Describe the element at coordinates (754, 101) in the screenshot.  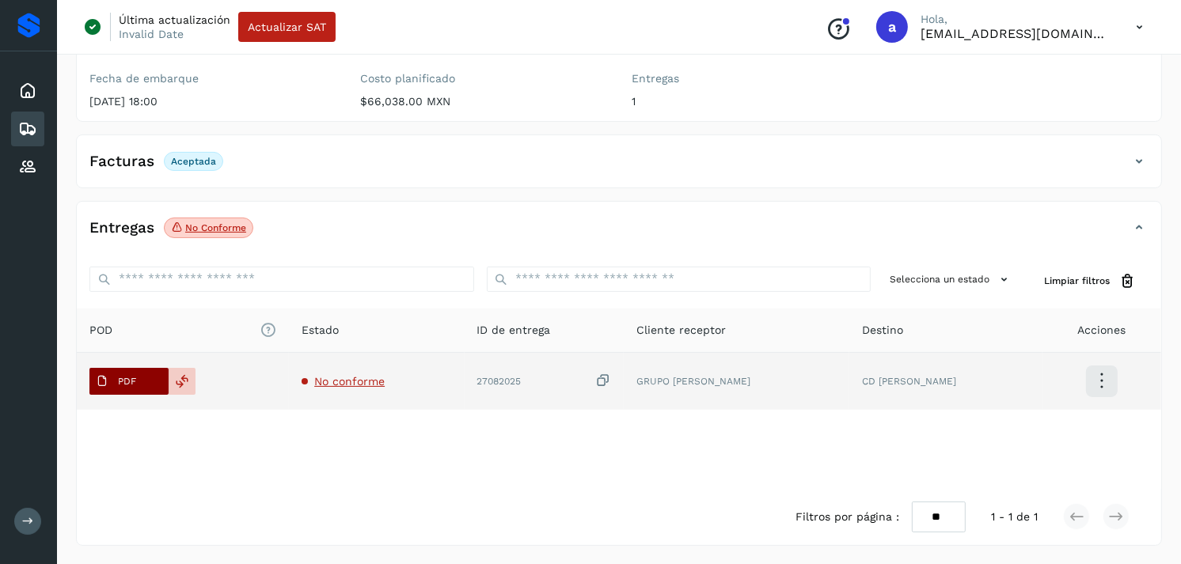
I see `p: 1` at that location.